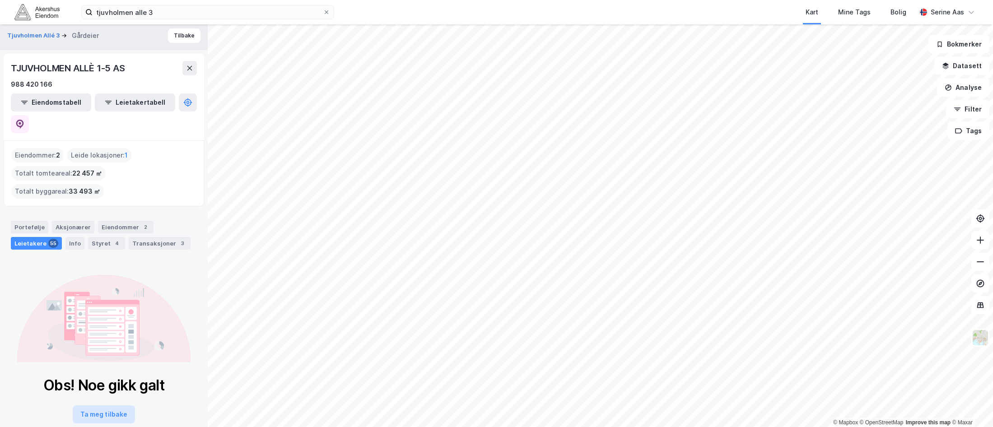  What do you see at coordinates (75, 243) in the screenshot?
I see `div: Info` at bounding box center [75, 243].